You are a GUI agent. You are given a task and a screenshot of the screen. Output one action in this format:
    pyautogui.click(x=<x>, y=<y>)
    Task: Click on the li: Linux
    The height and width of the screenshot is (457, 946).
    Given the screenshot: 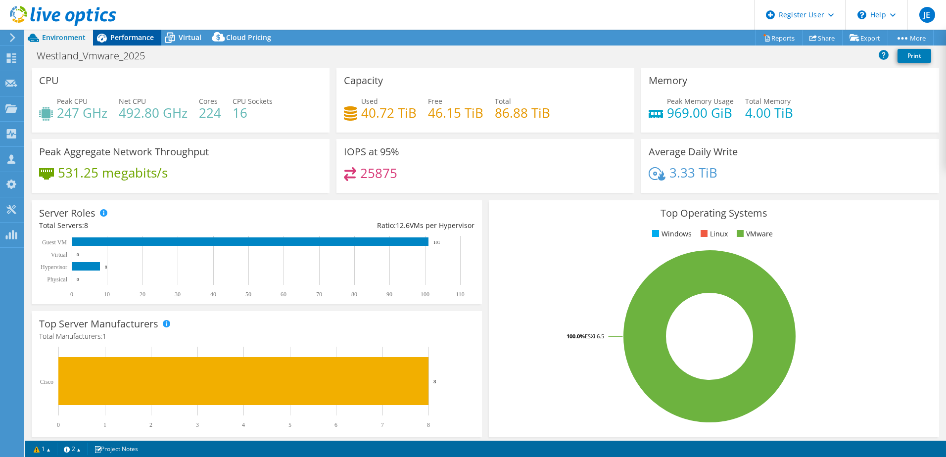 What is the action you would take?
    pyautogui.click(x=713, y=234)
    